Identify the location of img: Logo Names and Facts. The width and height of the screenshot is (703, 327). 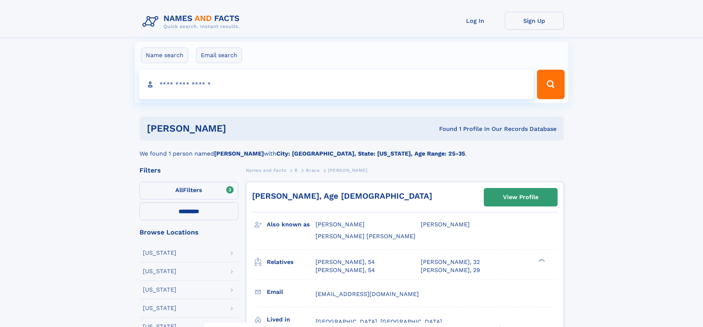
(193, 22).